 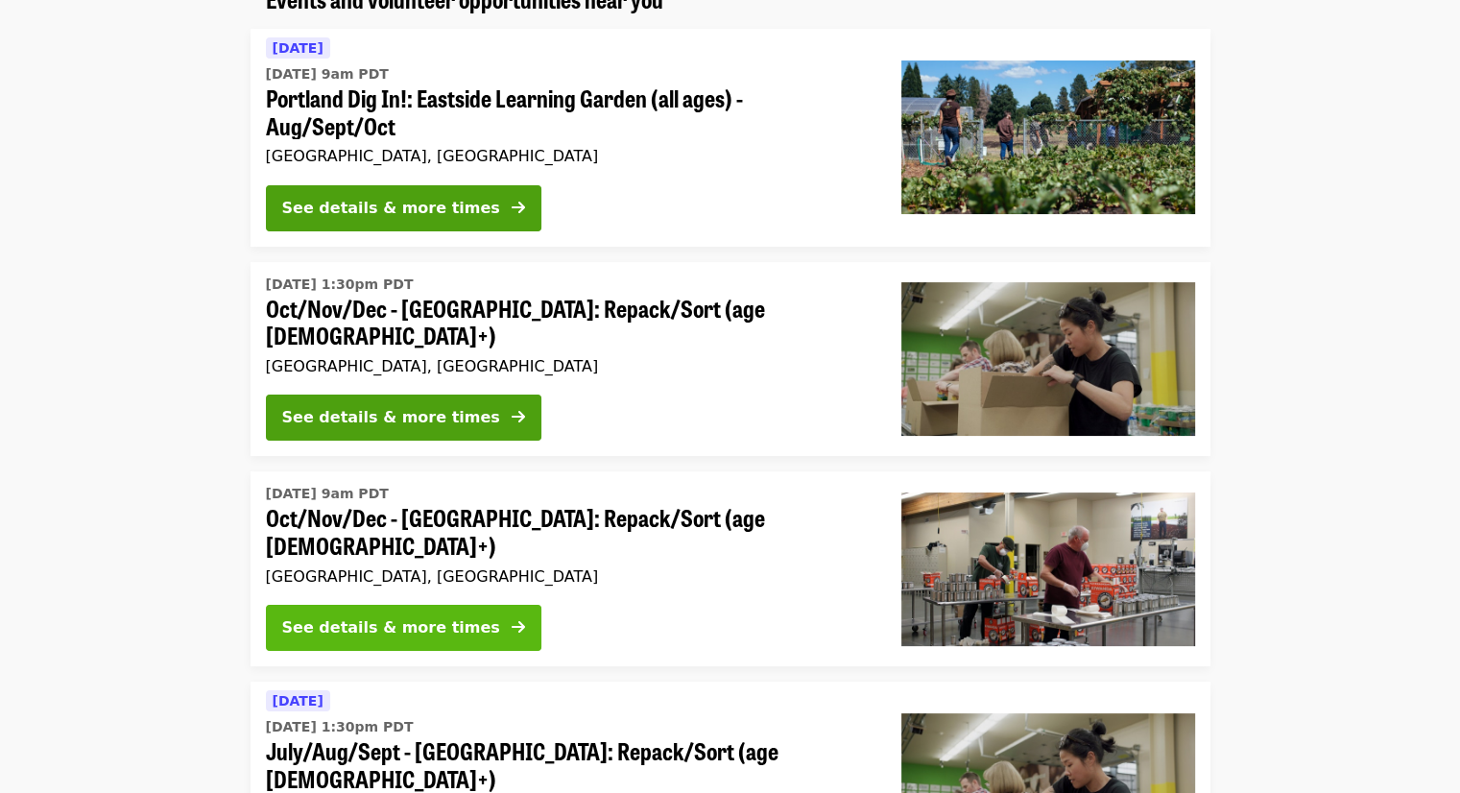 I want to click on a: See details for "Oct/Nov/Dec - Portland: Repack/Sort (age 16+)", so click(x=731, y=568).